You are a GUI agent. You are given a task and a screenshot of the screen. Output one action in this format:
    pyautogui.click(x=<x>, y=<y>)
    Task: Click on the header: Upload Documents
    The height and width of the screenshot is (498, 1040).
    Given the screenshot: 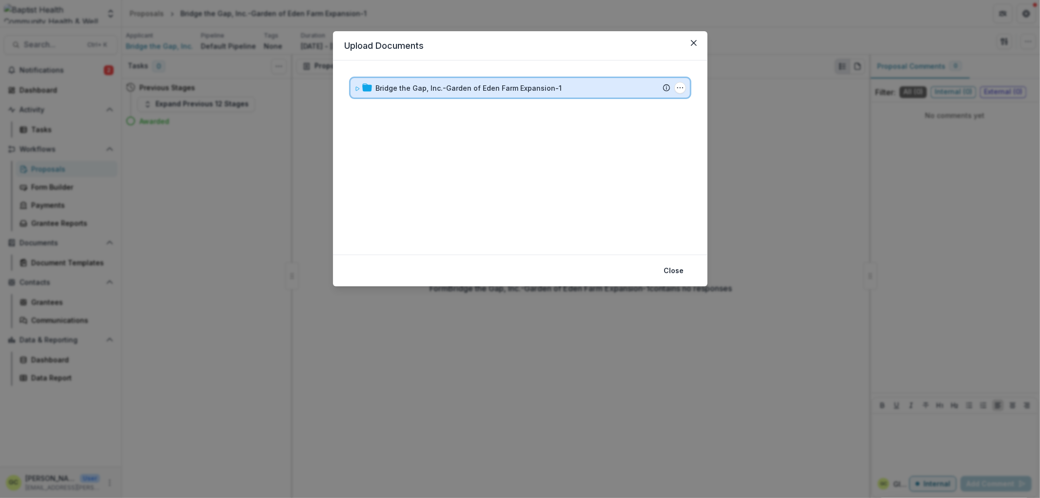 What is the action you would take?
    pyautogui.click(x=520, y=46)
    